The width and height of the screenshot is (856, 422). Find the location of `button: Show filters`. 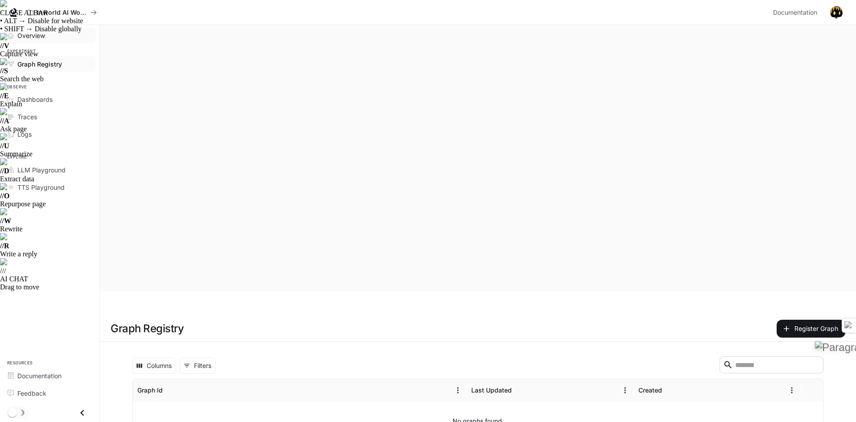

button: Show filters is located at coordinates (198, 365).